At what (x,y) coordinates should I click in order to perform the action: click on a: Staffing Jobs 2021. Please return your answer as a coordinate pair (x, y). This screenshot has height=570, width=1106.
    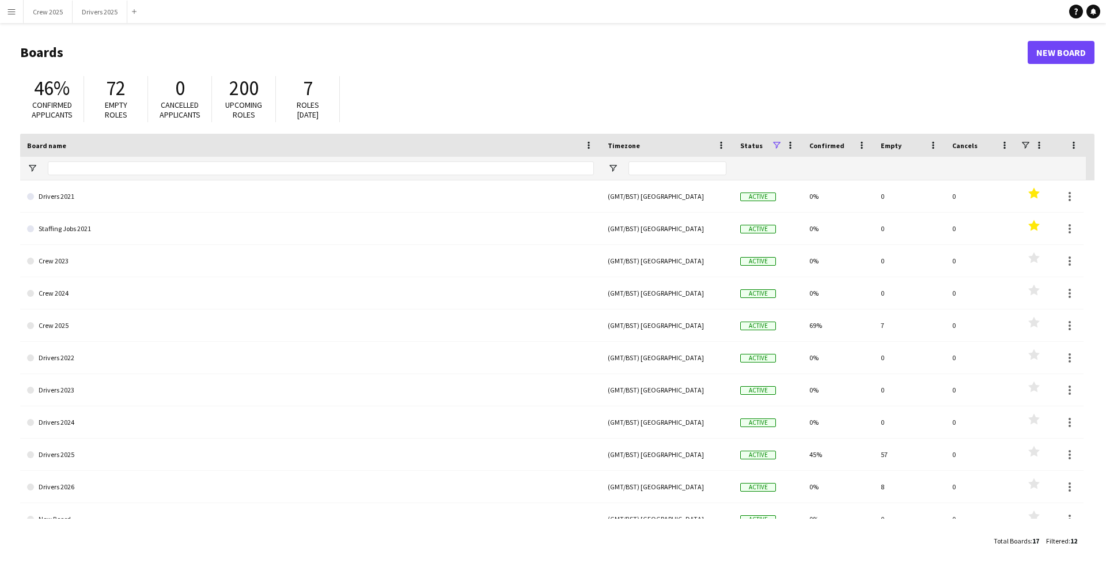
    Looking at the image, I should click on (310, 229).